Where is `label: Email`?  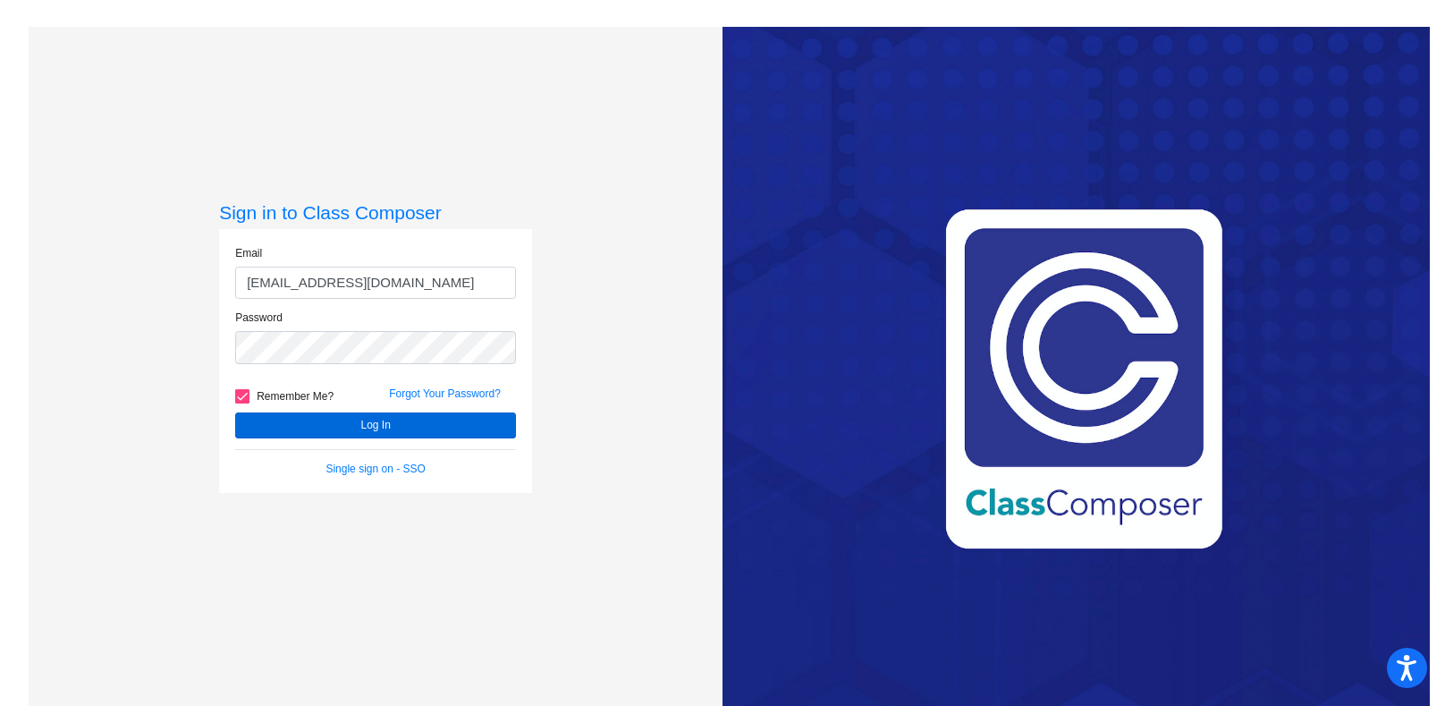
label: Email is located at coordinates (249, 253).